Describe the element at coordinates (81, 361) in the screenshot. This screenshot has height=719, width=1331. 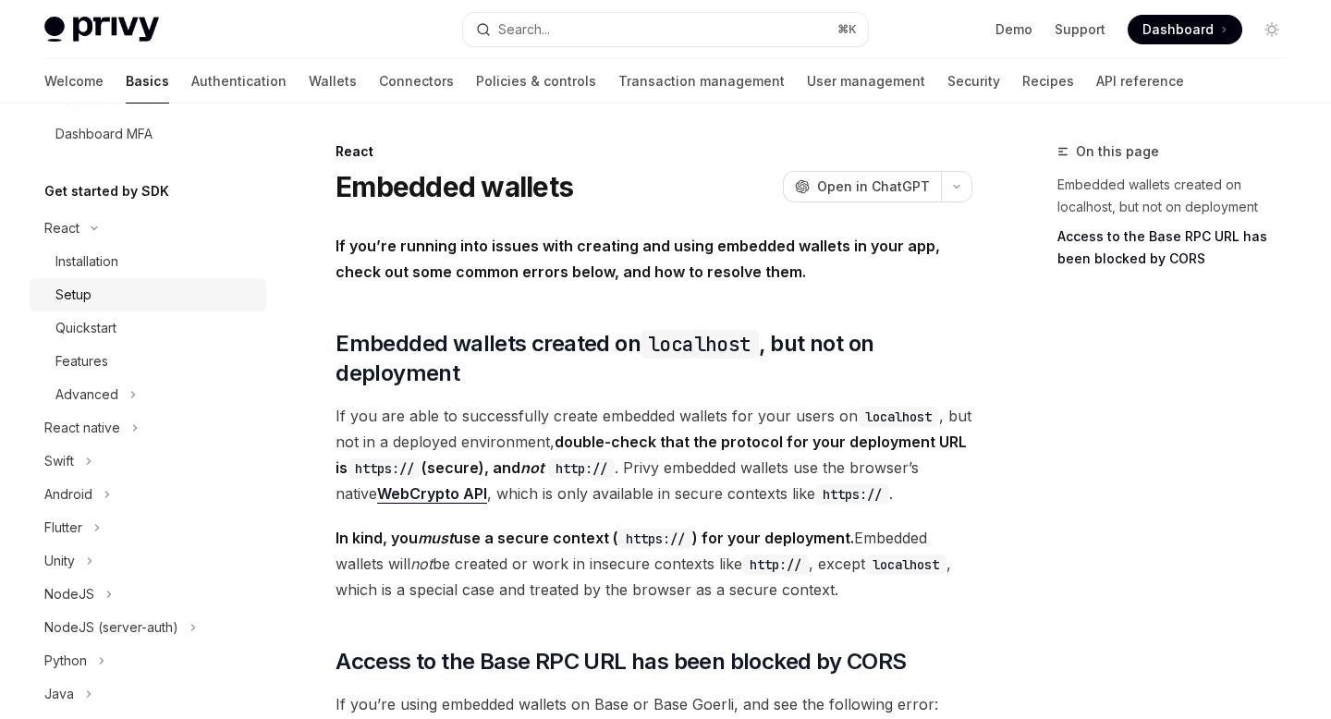
I see `div: Features` at that location.